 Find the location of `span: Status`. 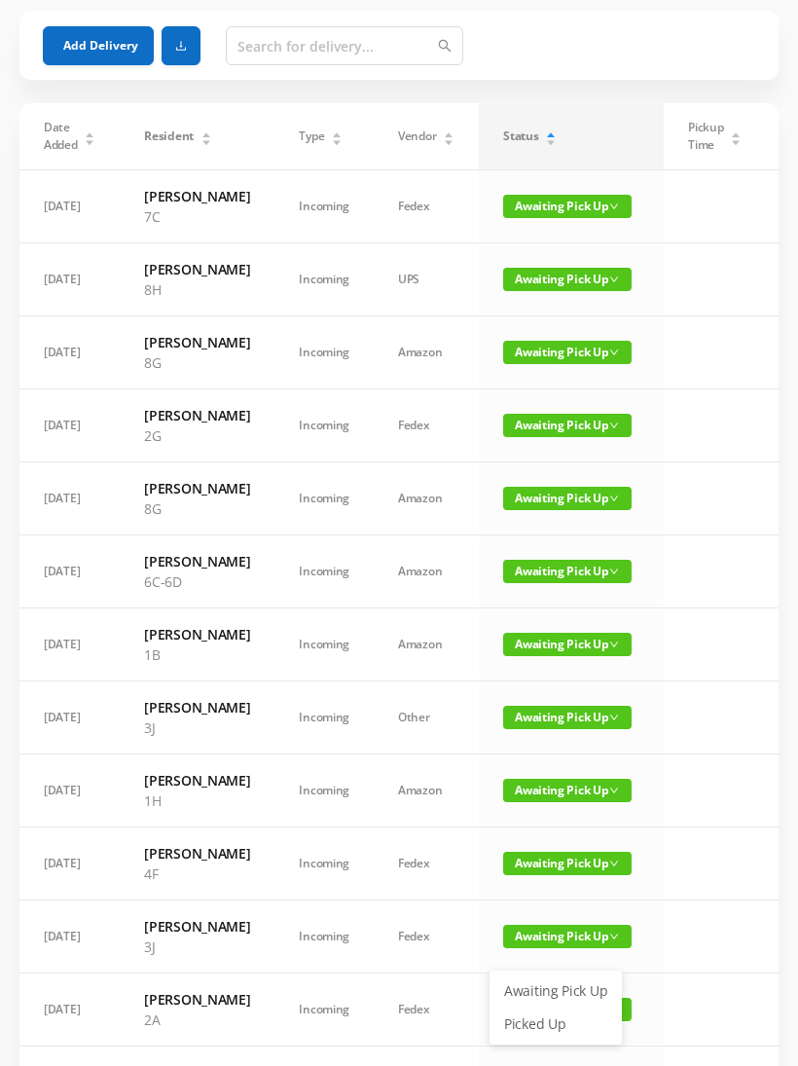

span: Status is located at coordinates (521, 136).